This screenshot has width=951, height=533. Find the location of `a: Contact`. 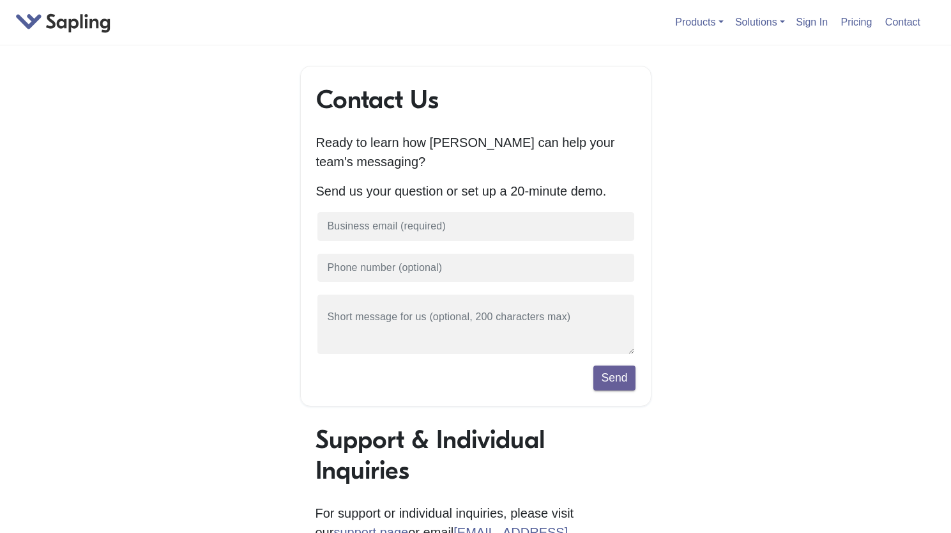

a: Contact is located at coordinates (903, 22).